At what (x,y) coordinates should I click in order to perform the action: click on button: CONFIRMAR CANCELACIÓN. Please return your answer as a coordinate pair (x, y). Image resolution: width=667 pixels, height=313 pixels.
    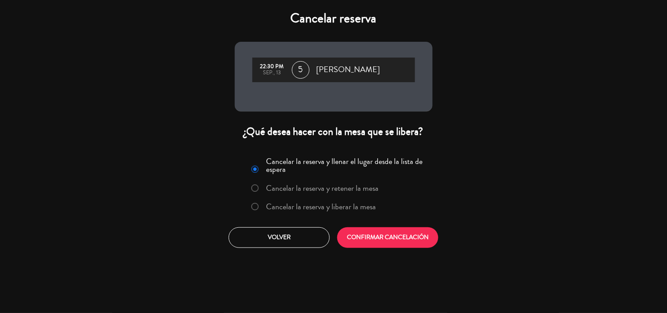
    Looking at the image, I should click on (388, 237).